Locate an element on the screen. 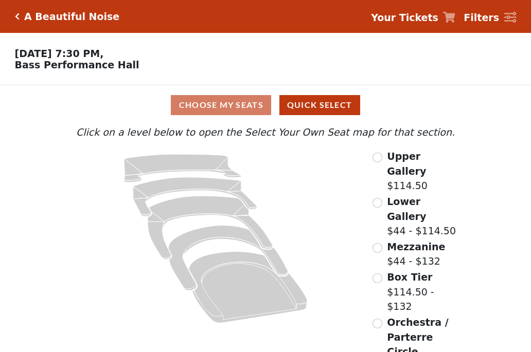 This screenshot has width=531, height=352. a: Filters is located at coordinates (490, 17).